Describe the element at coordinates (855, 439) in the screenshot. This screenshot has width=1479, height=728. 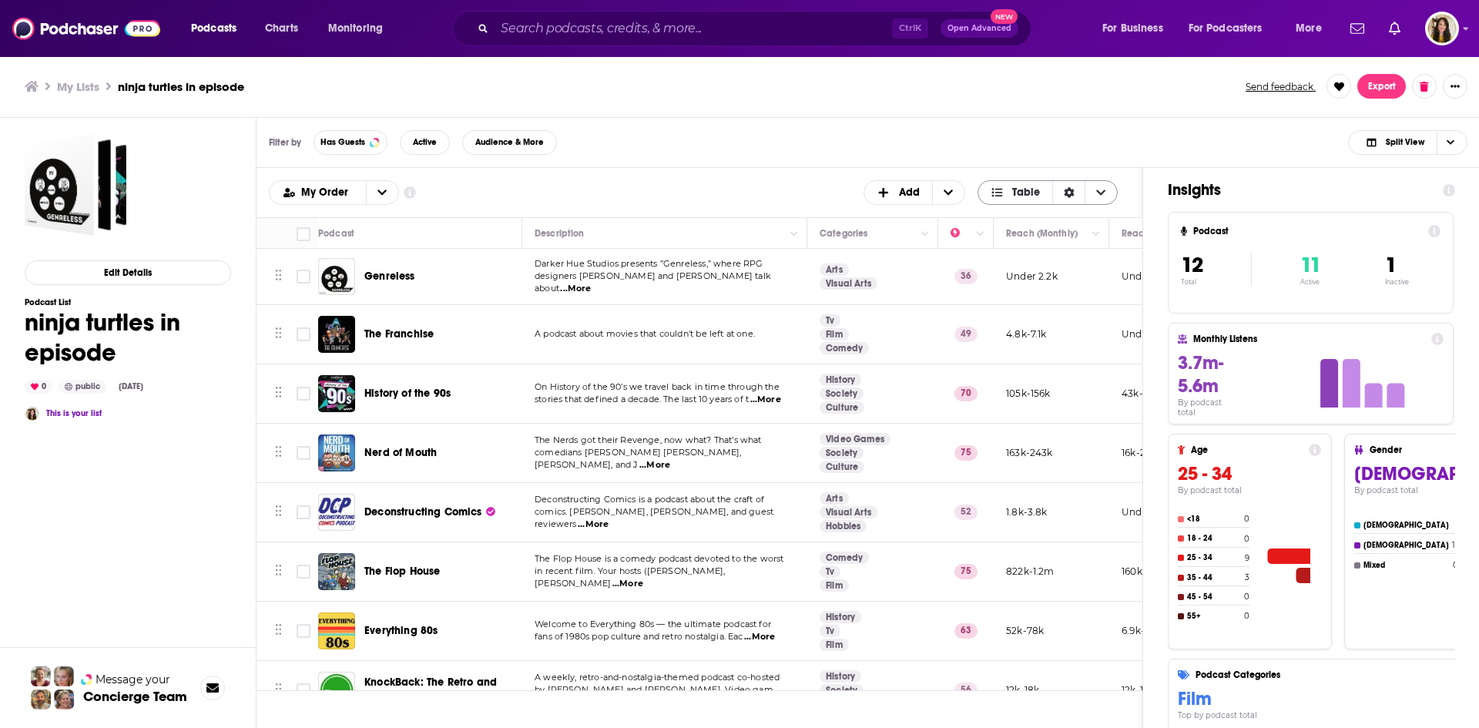
I see `a: Video Games` at that location.